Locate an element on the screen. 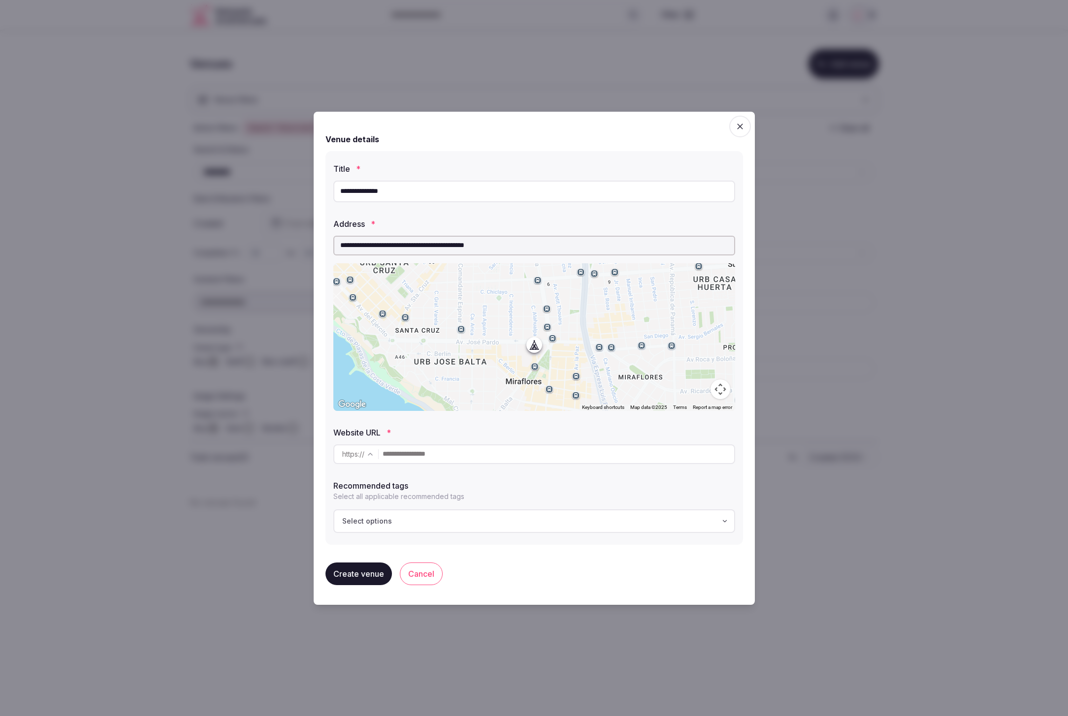 The height and width of the screenshot is (716, 1068). span: Map data ©2025 is located at coordinates (648, 407).